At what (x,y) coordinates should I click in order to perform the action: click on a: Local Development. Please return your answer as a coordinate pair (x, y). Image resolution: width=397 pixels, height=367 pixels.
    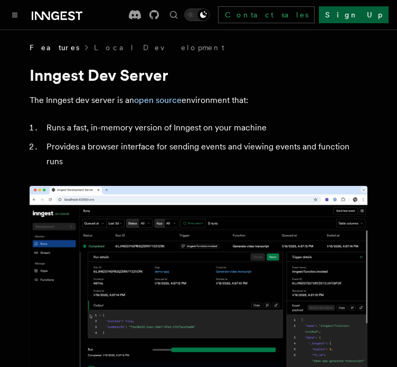
    Looking at the image, I should click on (159, 48).